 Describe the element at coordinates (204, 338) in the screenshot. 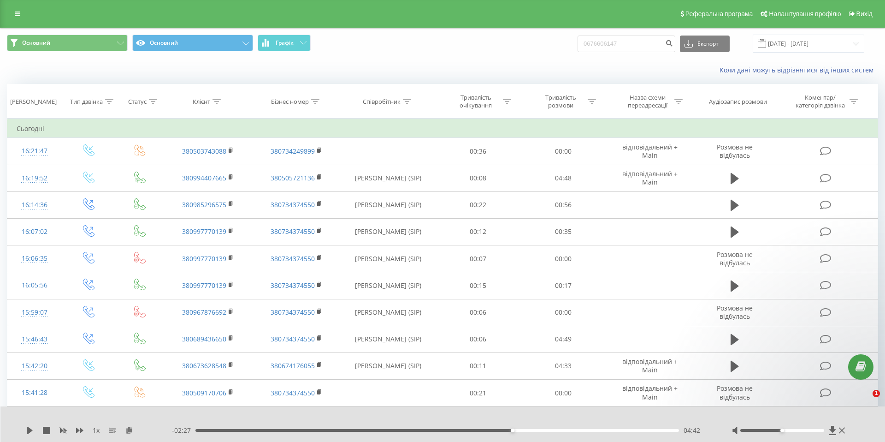

I see `a: 380689436650` at that location.